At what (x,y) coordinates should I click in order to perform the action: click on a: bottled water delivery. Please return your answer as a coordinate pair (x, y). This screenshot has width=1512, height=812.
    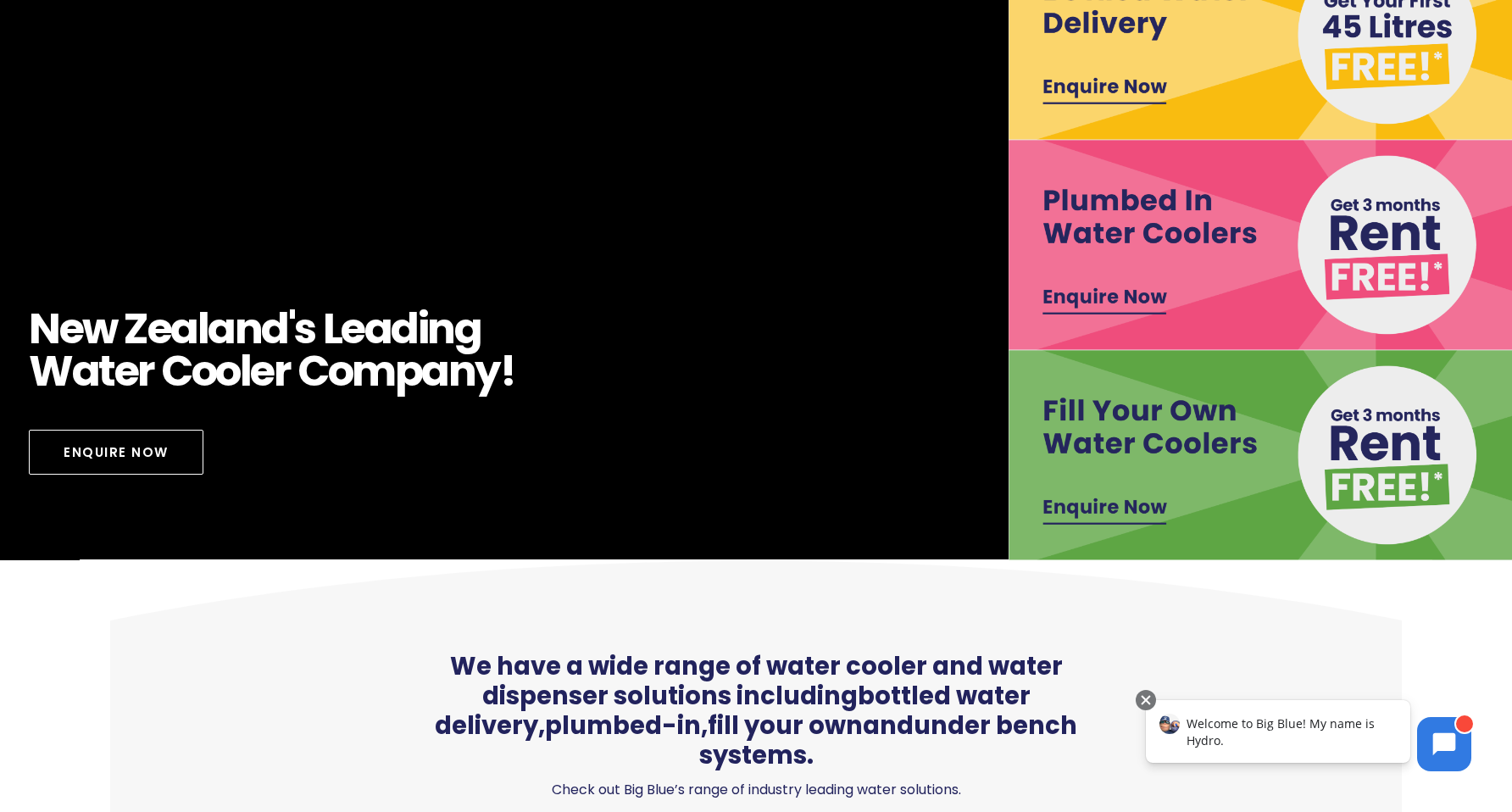
    Looking at the image, I should click on (732, 710).